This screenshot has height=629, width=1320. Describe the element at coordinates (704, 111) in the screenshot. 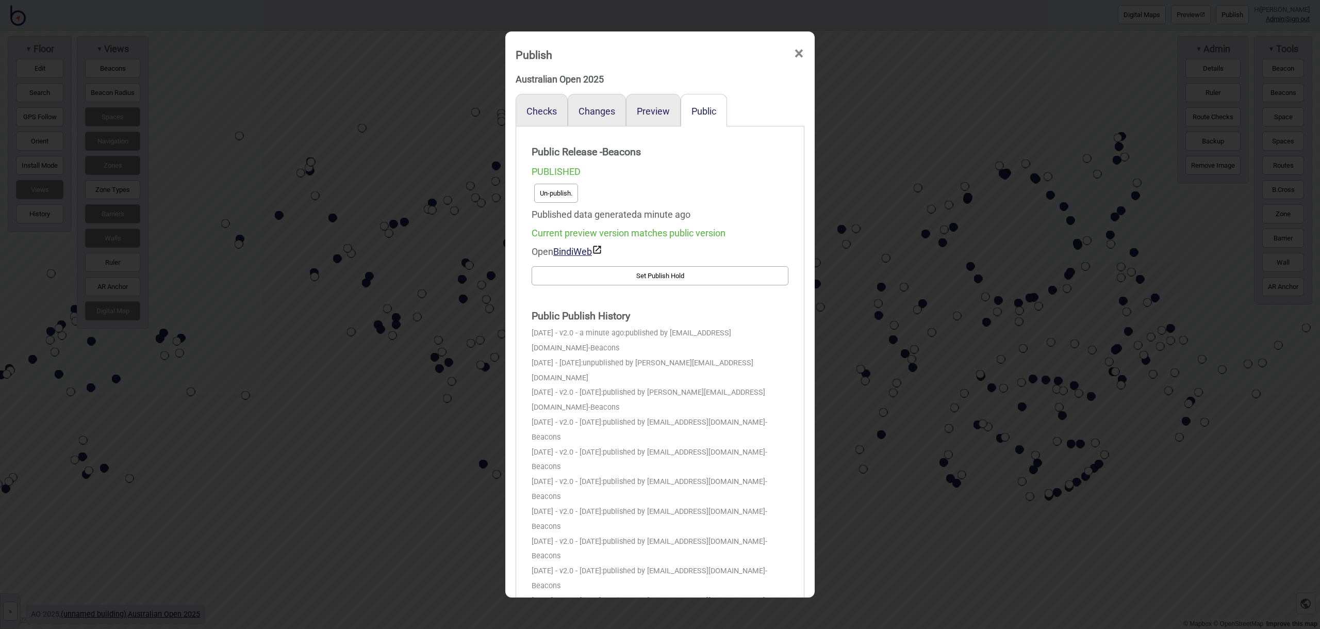

I see `button: Public` at that location.